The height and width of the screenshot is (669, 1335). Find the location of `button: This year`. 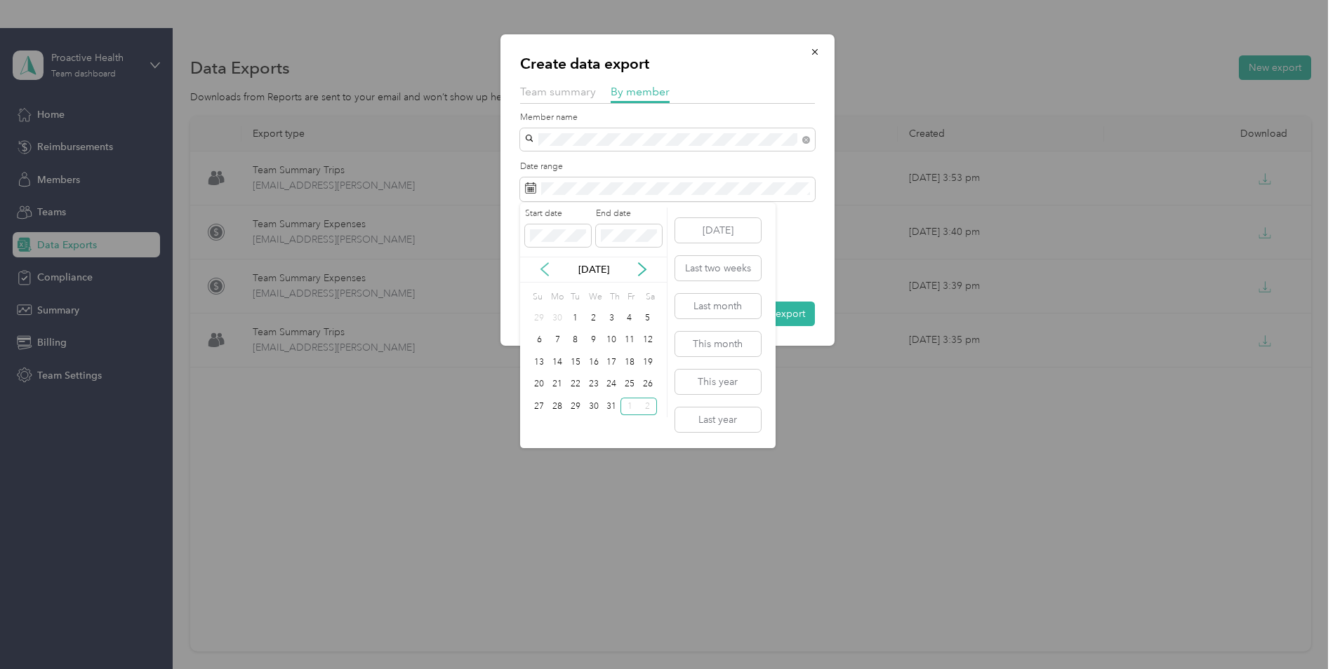

button: This year is located at coordinates (718, 382).